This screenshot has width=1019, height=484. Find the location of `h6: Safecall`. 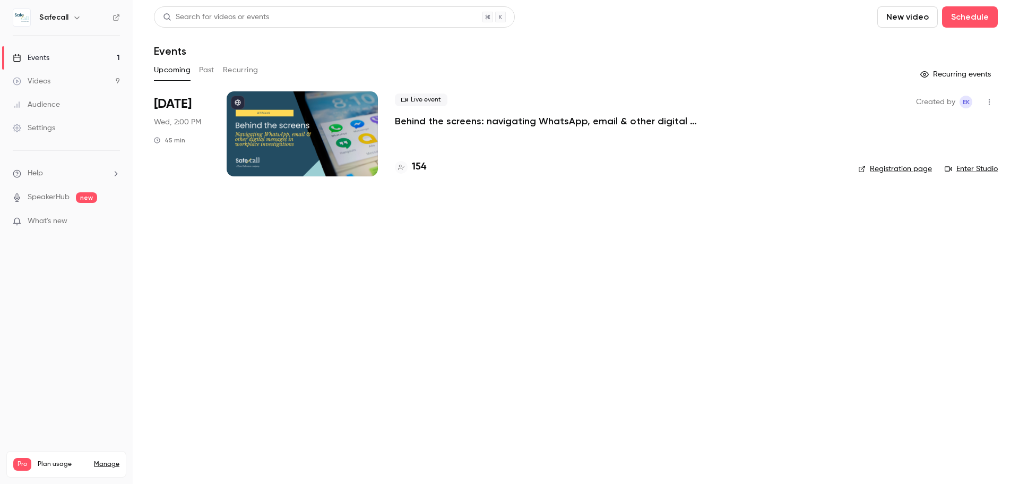

h6: Safecall is located at coordinates (54, 18).